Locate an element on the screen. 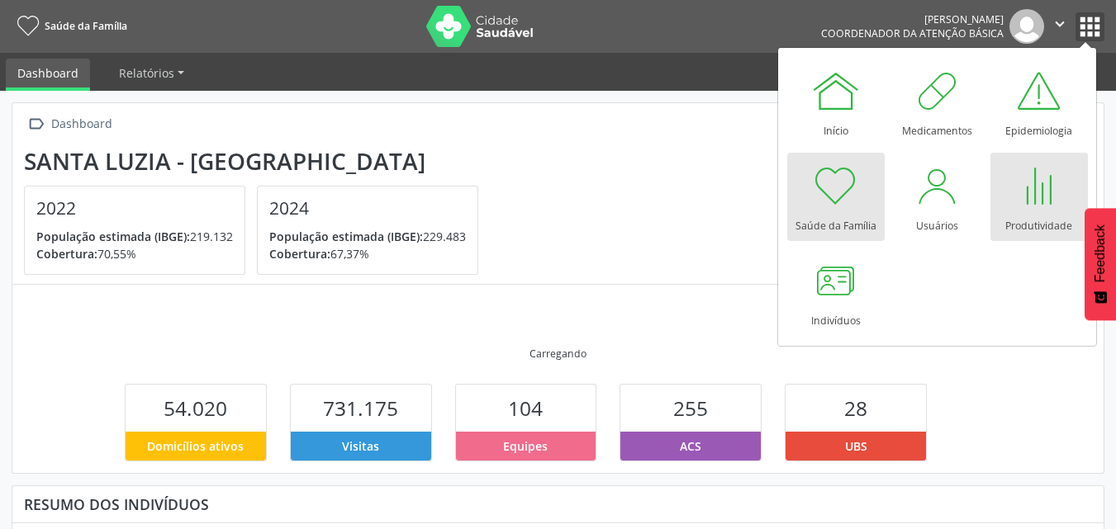 The image size is (1116, 529). div: Carregando is located at coordinates (557, 353).